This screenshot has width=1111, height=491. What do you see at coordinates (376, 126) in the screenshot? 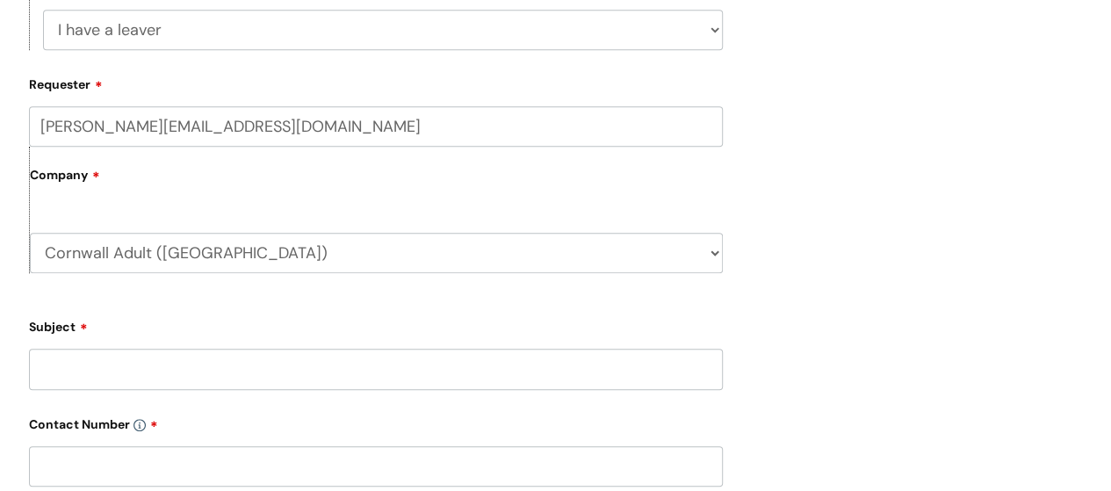
I see `input: Email` at bounding box center [376, 126].